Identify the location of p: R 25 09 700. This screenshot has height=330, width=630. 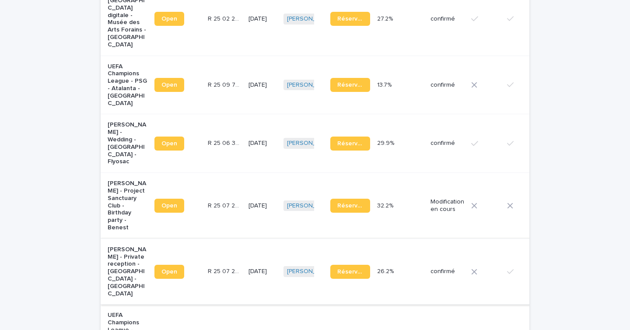
(225, 84).